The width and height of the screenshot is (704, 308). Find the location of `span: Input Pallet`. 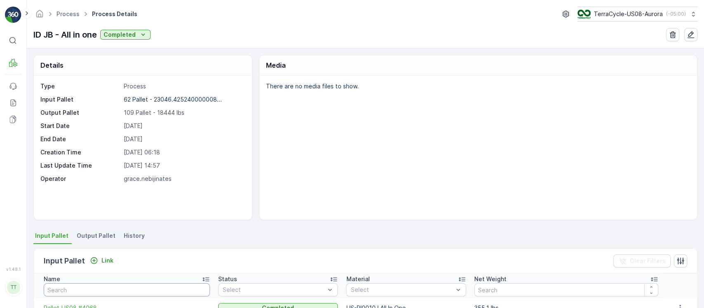

span: Input Pallet is located at coordinates (52, 236).